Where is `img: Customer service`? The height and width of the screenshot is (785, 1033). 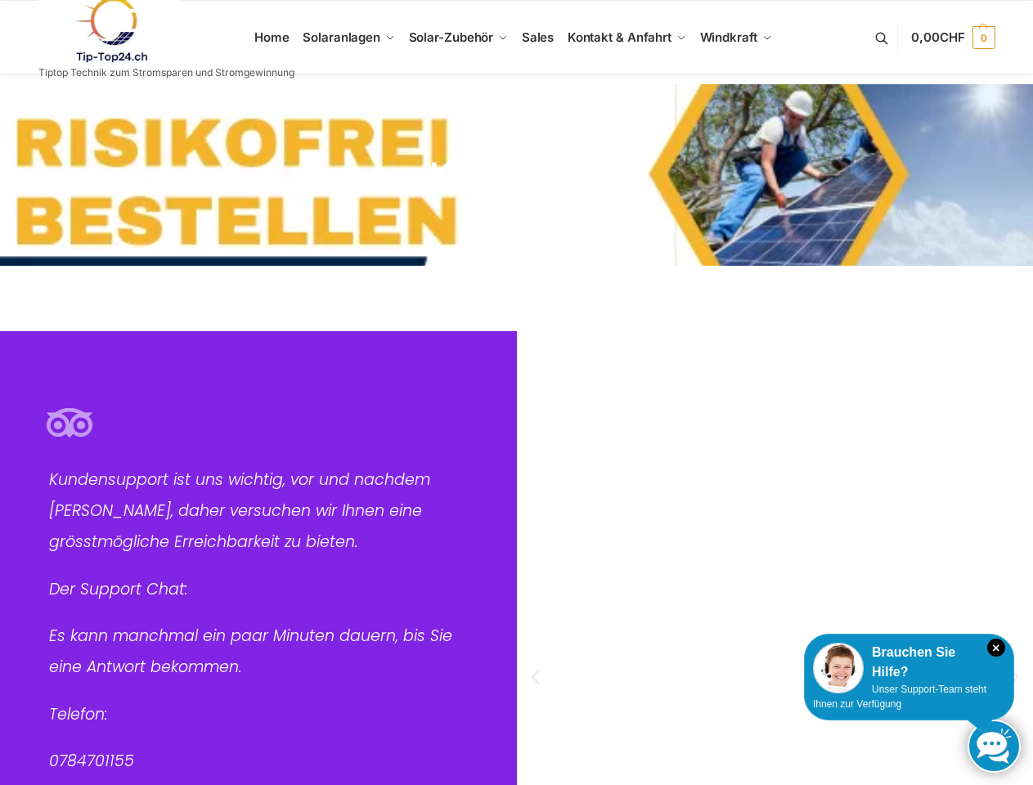 img: Customer service is located at coordinates (838, 668).